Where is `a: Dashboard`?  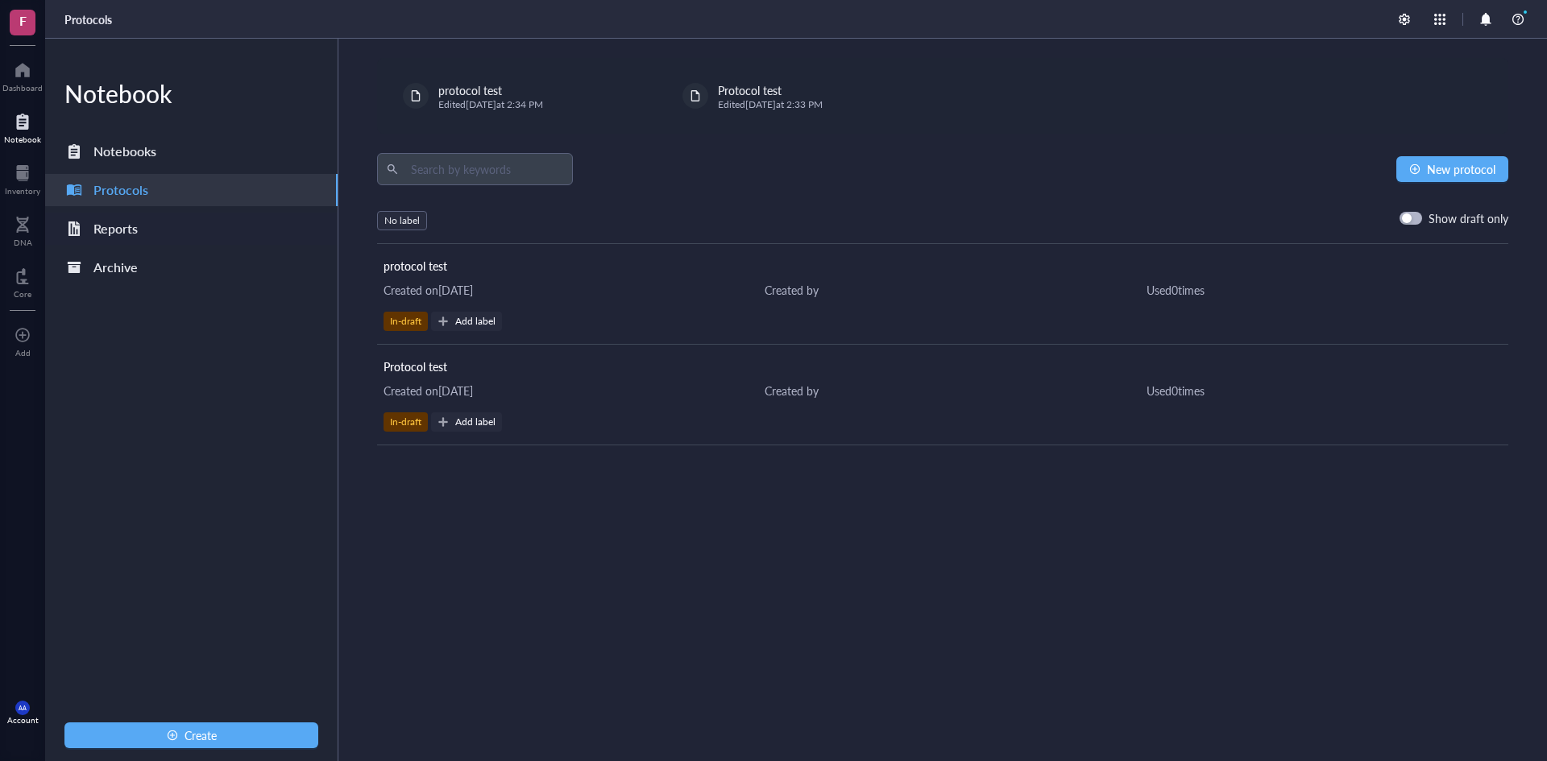 a: Dashboard is located at coordinates (23, 75).